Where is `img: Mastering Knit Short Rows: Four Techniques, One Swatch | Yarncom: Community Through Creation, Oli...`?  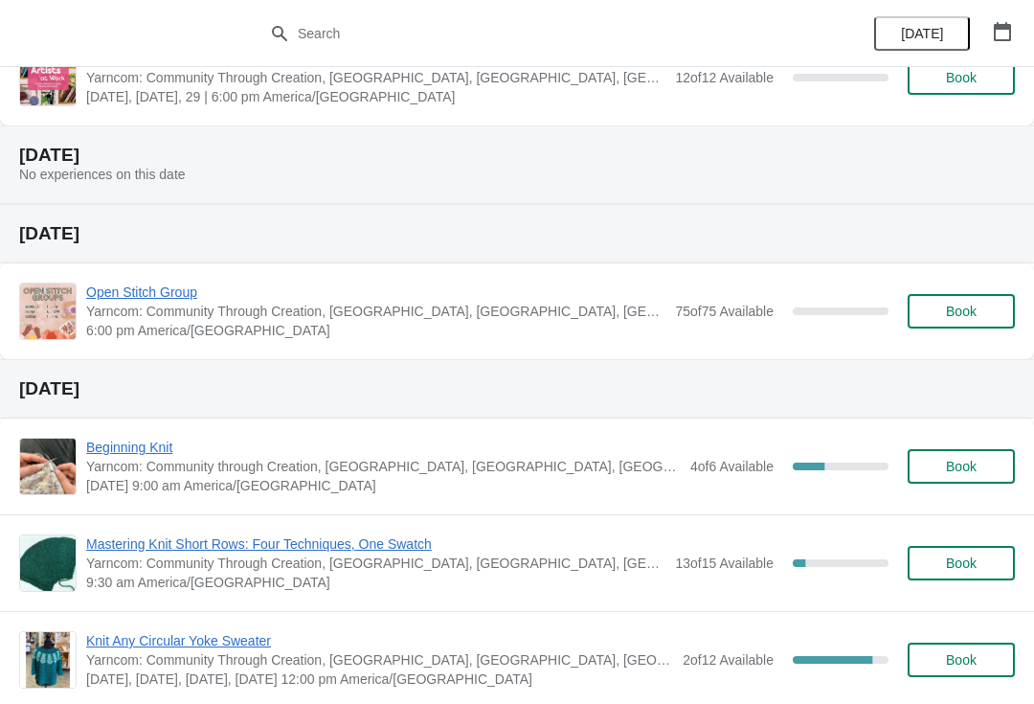 img: Mastering Knit Short Rows: Four Techniques, One Swatch | Yarncom: Community Through Creation, Oli... is located at coordinates (48, 563).